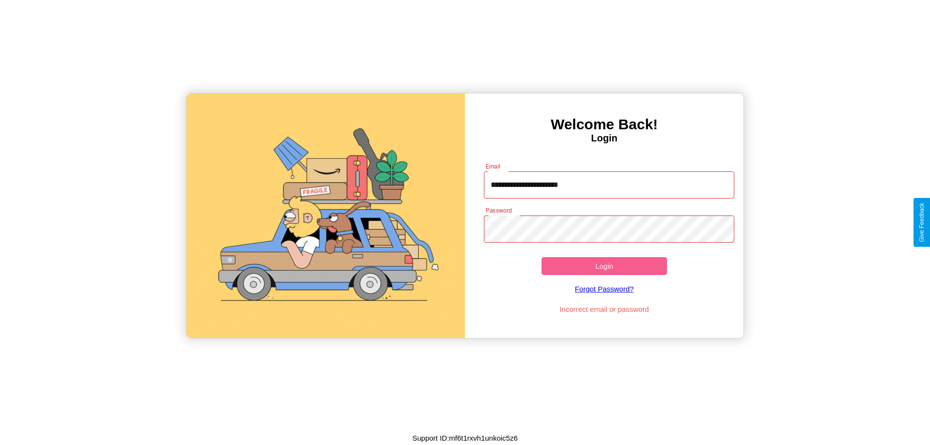  I want to click on p: Support ID: mf6t1rxvh1unkoic5z6, so click(465, 438).